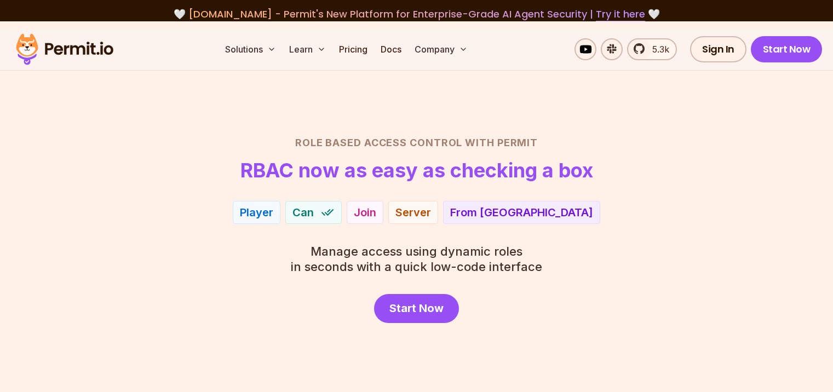 This screenshot has height=392, width=833. What do you see at coordinates (303, 212) in the screenshot?
I see `span: Can` at bounding box center [303, 212].